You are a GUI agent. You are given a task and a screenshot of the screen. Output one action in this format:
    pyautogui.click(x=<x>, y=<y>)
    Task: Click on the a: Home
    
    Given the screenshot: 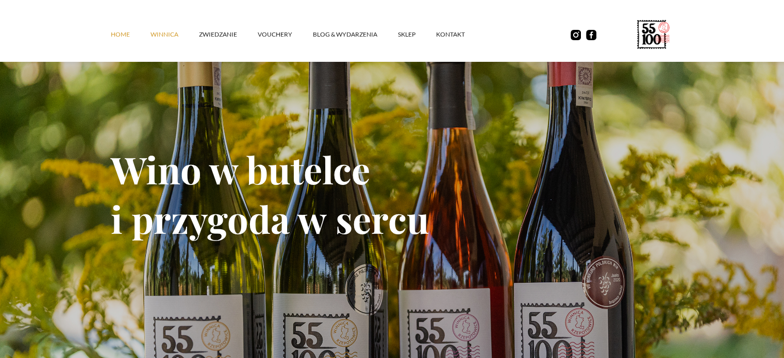 What is the action you would take?
    pyautogui.click(x=130, y=35)
    